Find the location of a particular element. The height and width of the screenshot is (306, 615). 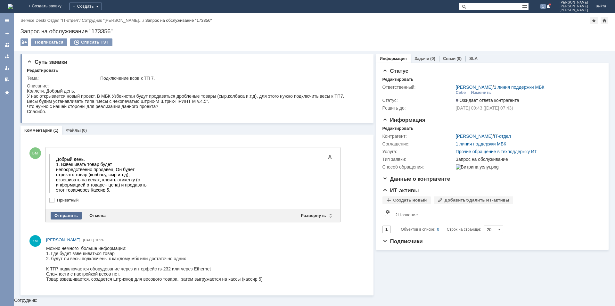

span: 1 is located at coordinates (543, 6).